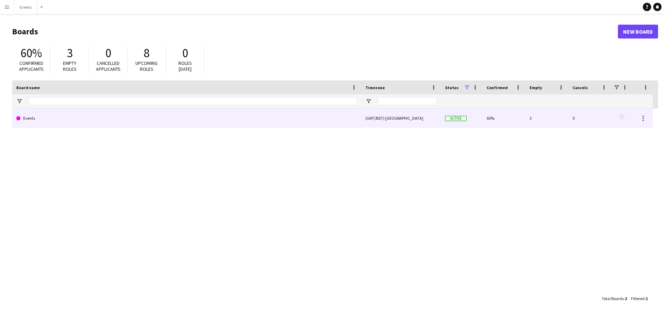  Describe the element at coordinates (613, 298) in the screenshot. I see `span: Total Boards` at that location.